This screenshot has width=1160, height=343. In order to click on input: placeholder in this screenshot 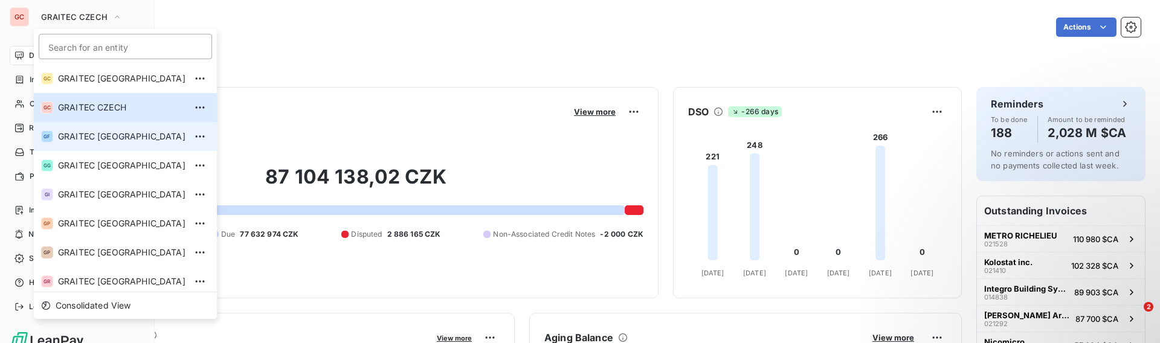, I will do `click(125, 47)`.